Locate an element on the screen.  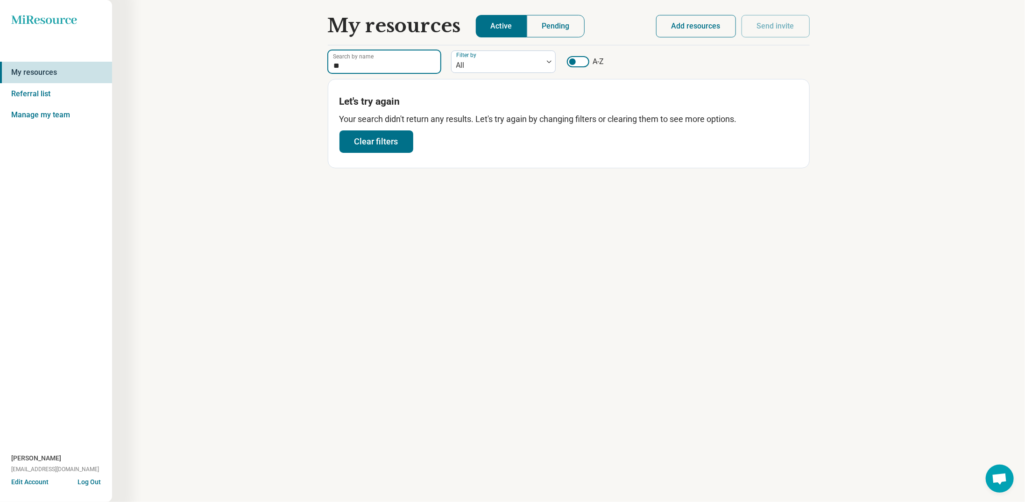
label: Search by name is located at coordinates (354, 57).